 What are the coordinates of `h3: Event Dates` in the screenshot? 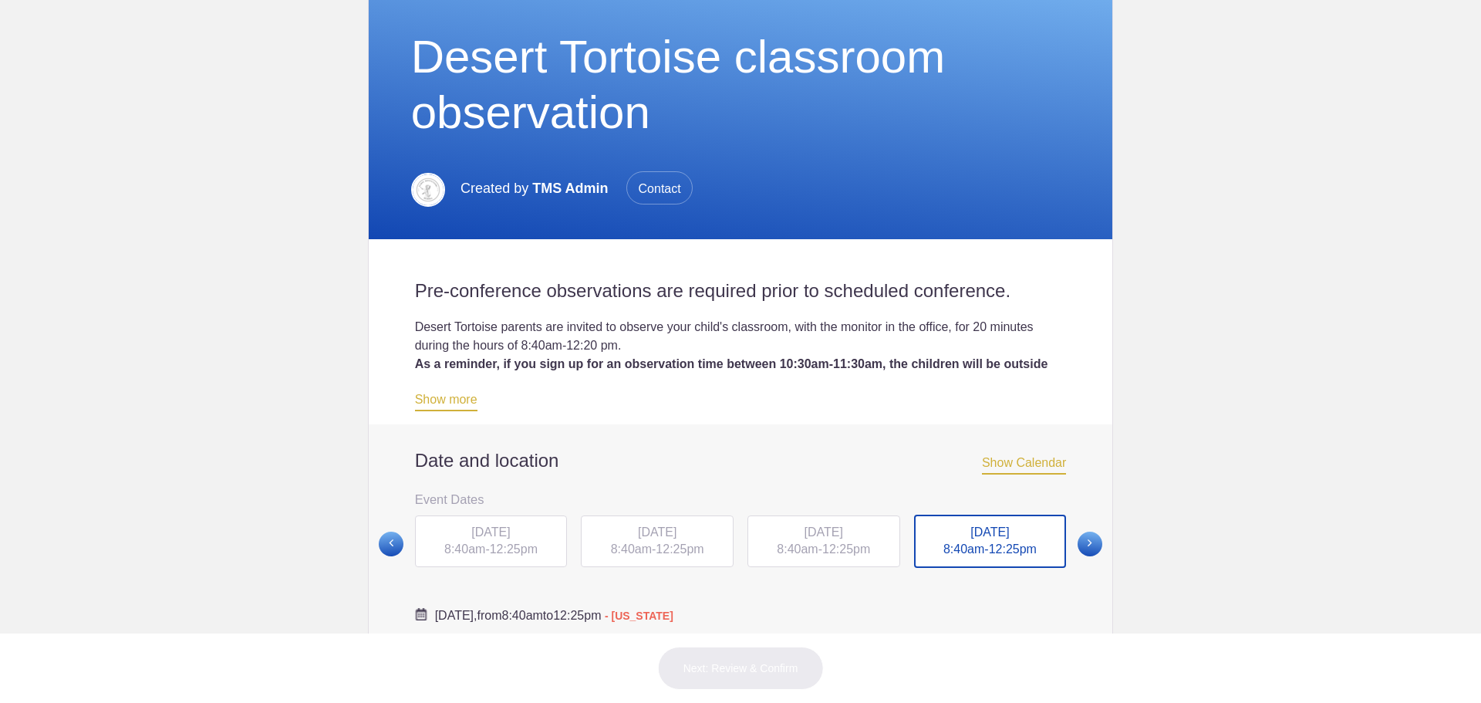 It's located at (741, 499).